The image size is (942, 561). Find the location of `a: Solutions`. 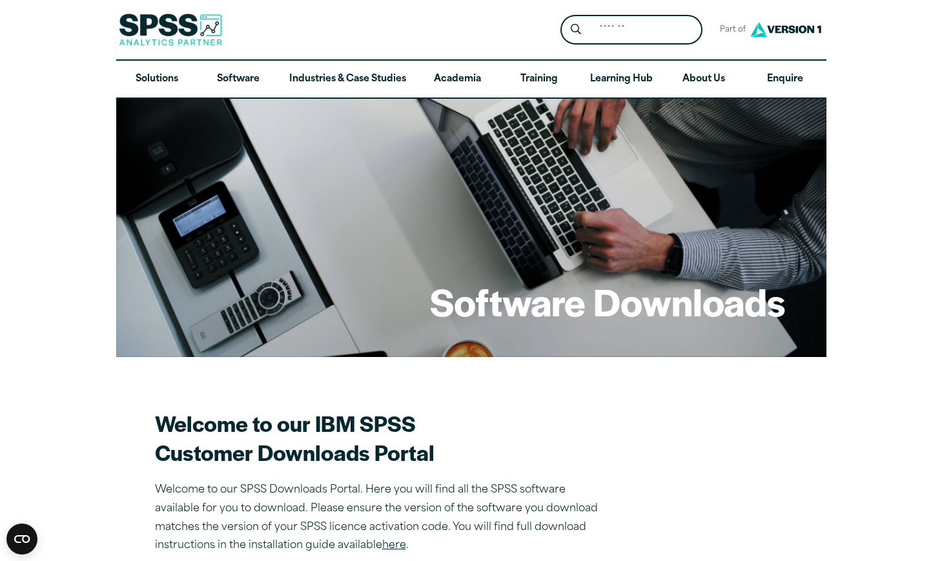

a: Solutions is located at coordinates (157, 79).